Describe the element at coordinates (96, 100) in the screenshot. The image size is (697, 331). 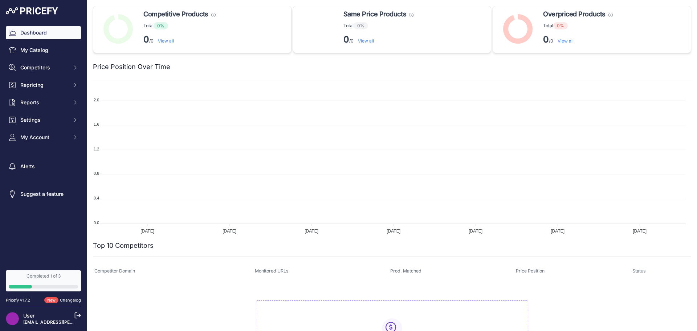
I see `tspan: 2.0` at that location.